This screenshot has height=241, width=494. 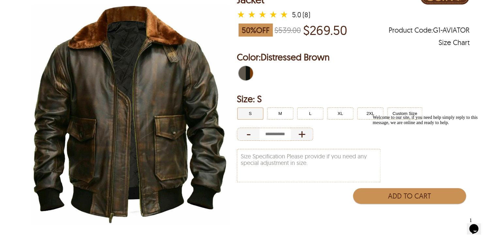 What do you see at coordinates (370, 113) in the screenshot?
I see `button: Click to select 2XL` at bounding box center [370, 113].